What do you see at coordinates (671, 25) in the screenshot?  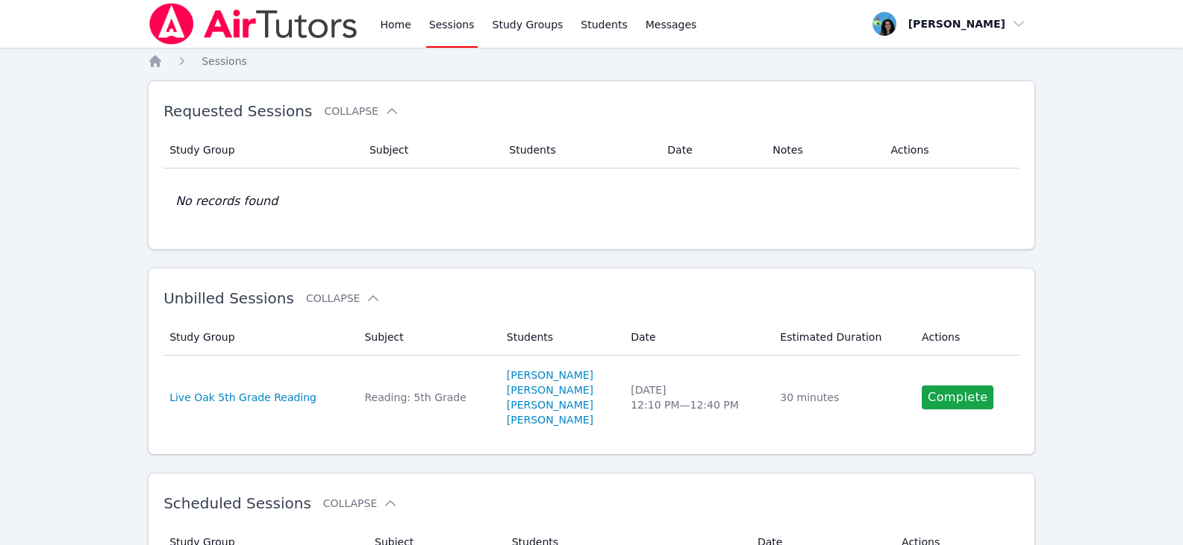 I see `span: Messages` at bounding box center [671, 25].